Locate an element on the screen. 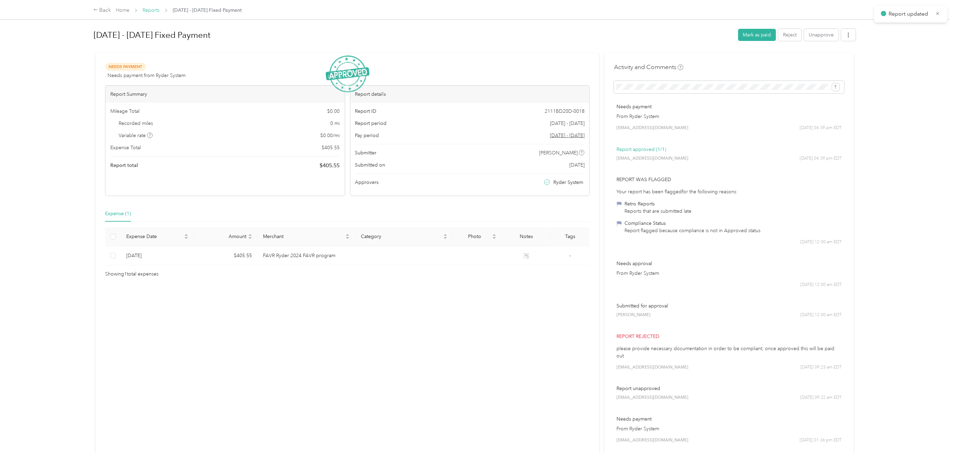  div: Tags is located at coordinates (570, 236).